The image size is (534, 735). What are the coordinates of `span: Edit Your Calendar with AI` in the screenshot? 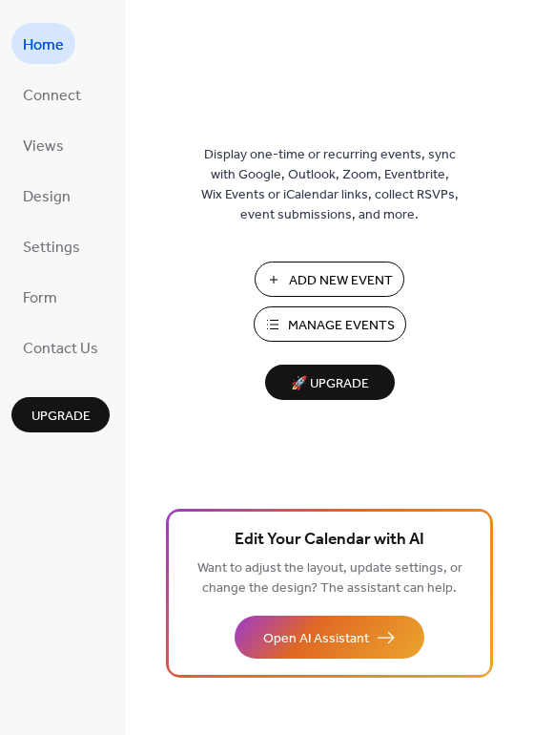 It's located at (329, 540).